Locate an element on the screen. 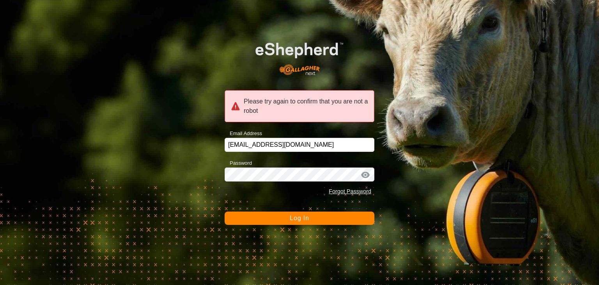  input: Email Address is located at coordinates (299, 145).